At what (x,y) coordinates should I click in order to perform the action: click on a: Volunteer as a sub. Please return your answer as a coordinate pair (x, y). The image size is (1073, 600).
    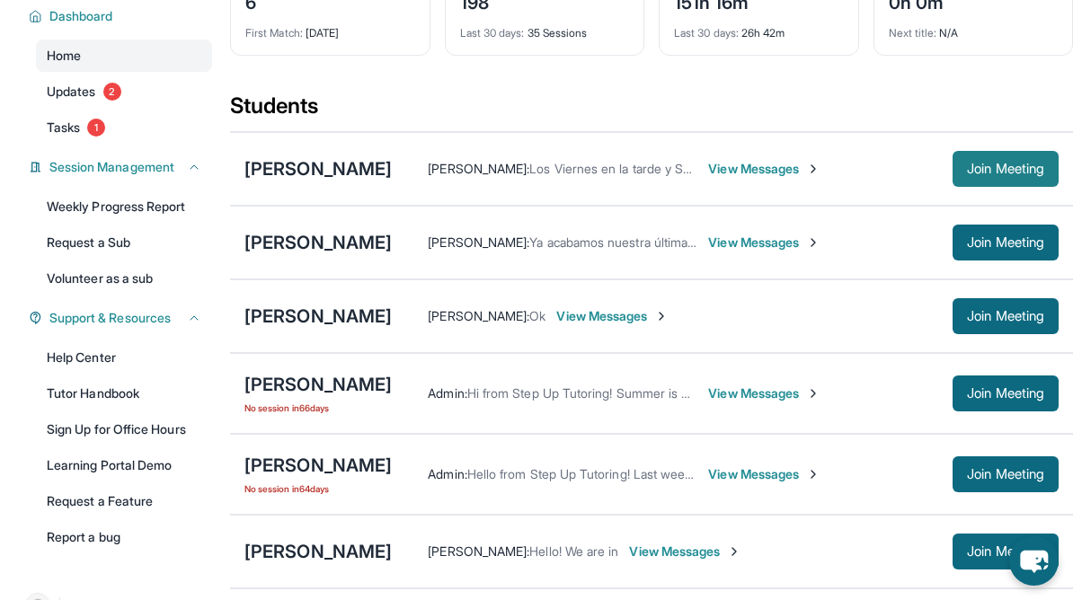
    Looking at the image, I should click on (124, 279).